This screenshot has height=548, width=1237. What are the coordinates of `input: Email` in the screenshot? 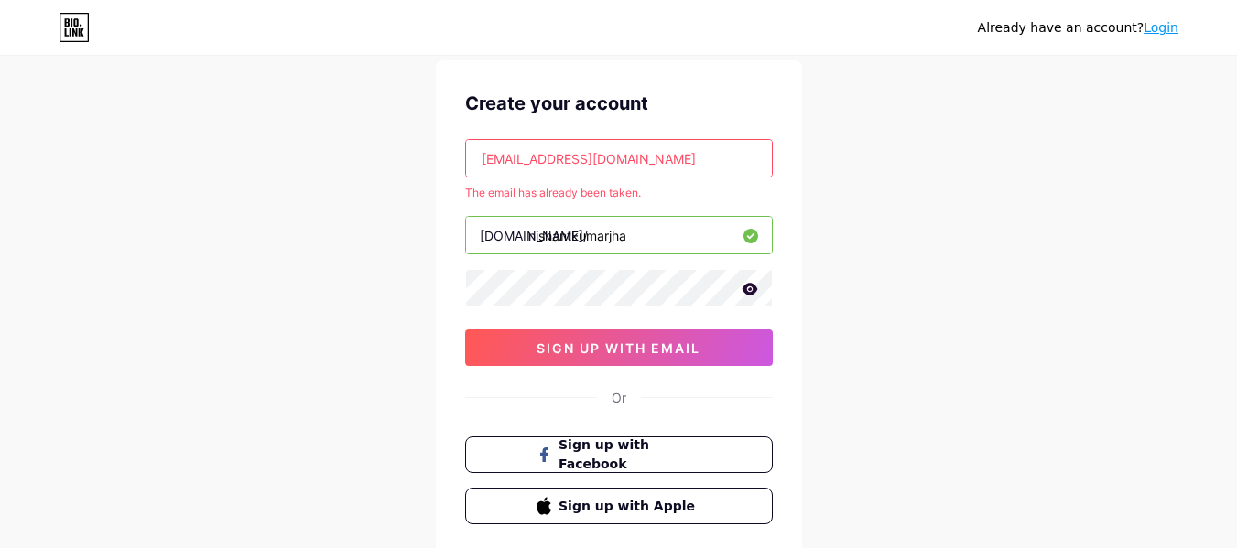 It's located at (619, 158).